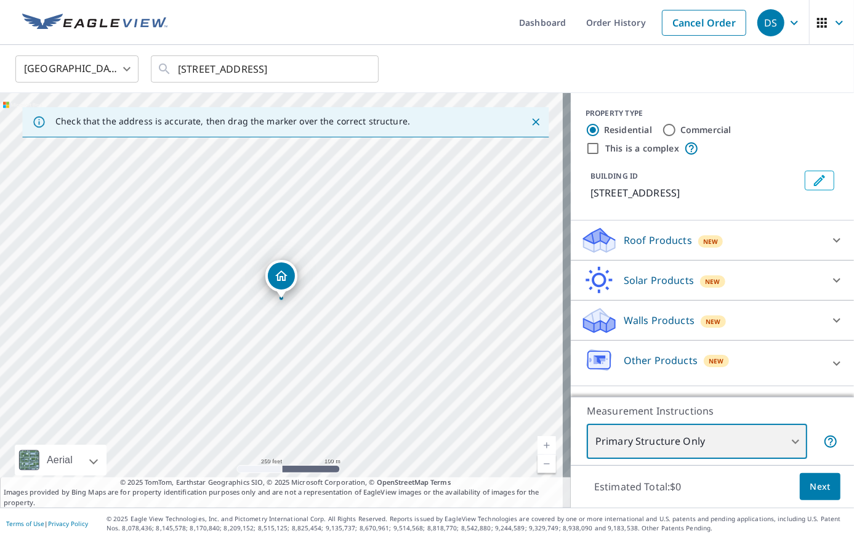  I want to click on p: Roof Products, so click(657, 240).